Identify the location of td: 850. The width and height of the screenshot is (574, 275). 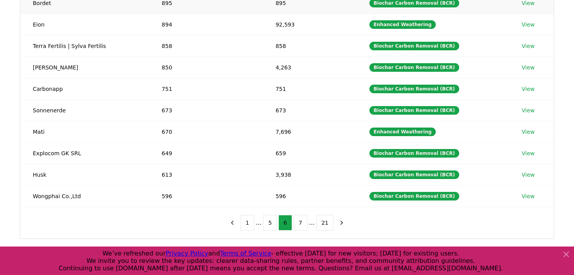
(206, 67).